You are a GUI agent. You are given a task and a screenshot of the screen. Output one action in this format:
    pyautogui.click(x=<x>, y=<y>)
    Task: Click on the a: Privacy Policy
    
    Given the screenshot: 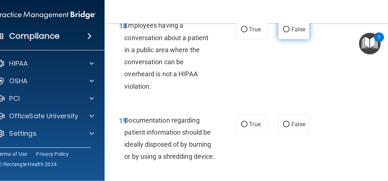 What is the action you would take?
    pyautogui.click(x=53, y=154)
    